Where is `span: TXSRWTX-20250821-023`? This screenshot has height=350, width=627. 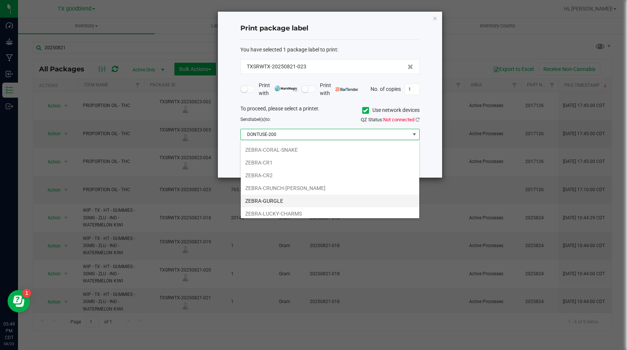
span: TXSRWTX-20250821-023 is located at coordinates (277, 66).